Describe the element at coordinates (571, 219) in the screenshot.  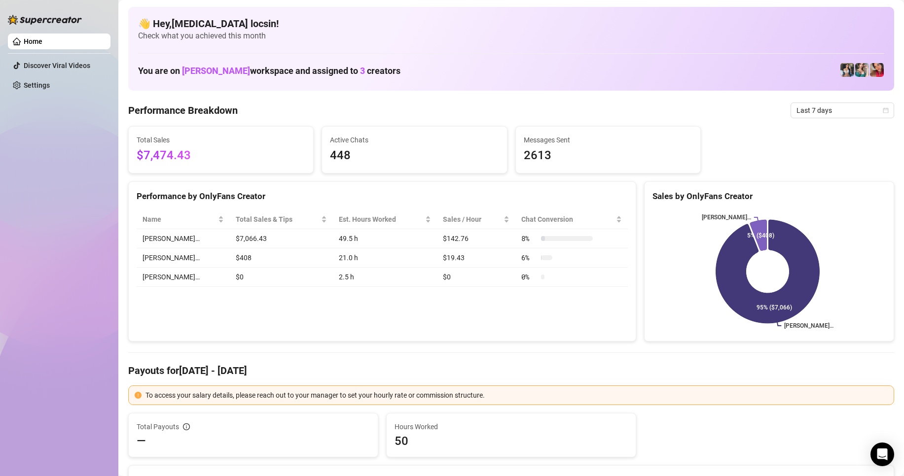
I see `th: Chat Conversion` at that location.